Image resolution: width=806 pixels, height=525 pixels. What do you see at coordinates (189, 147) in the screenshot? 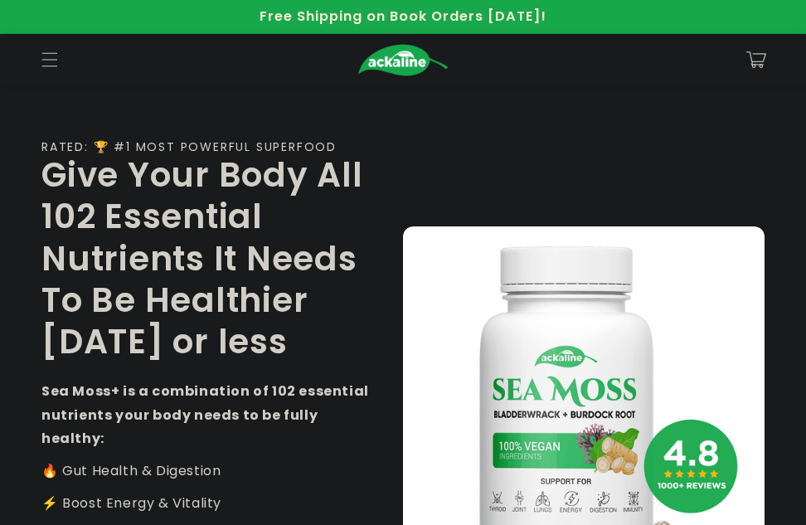
I see `p: RATED: 🏆 #1 MOST POWERFUL SUPERFOOD` at bounding box center [189, 147].